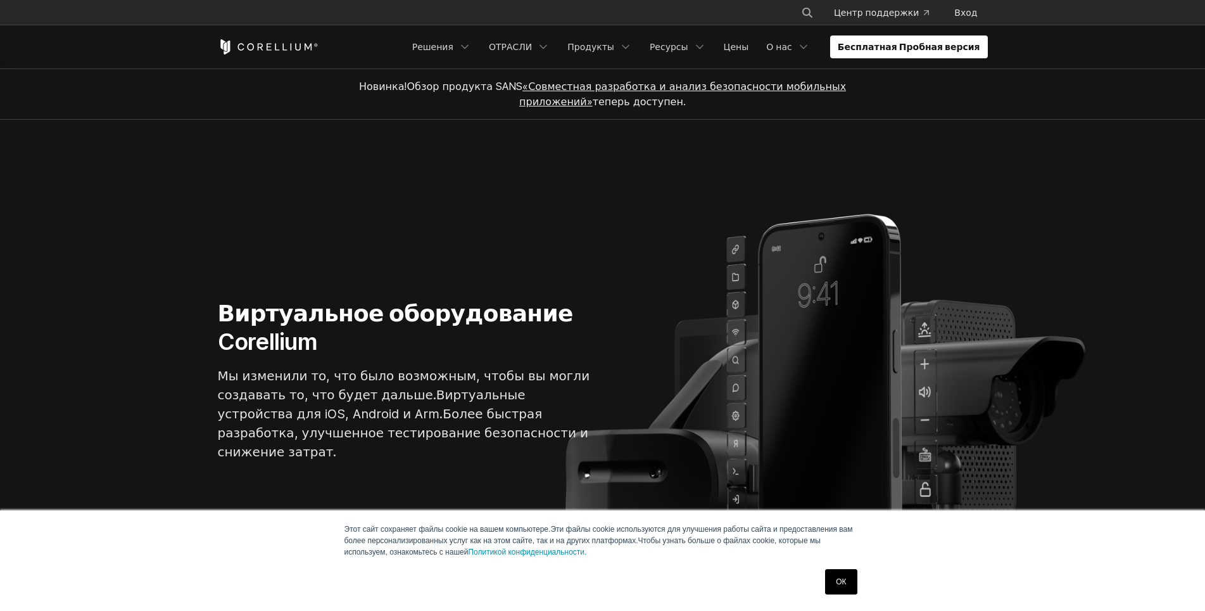 The height and width of the screenshot is (611, 1205). What do you see at coordinates (639, 101) in the screenshot?
I see `ya-tr-span: теперь доступен.` at bounding box center [639, 101].